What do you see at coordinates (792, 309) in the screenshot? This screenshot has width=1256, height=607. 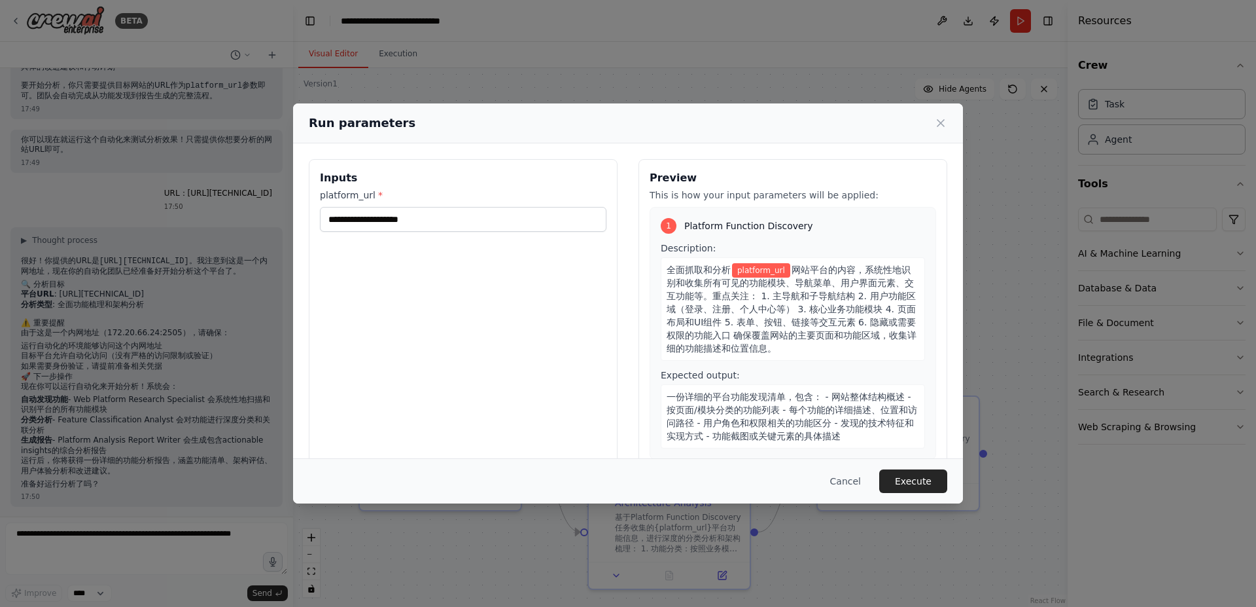 I see `span: 网站平台的内容，系统性地识别和收集所有可见的功能模块、导航菜单、用户界面元素、交互功能等。重点关注： 1. 主导航和子导航结构 2. 用户功能区域（登录、注册、个人中心等） 3. 核心业务功能模...` at bounding box center [792, 309].